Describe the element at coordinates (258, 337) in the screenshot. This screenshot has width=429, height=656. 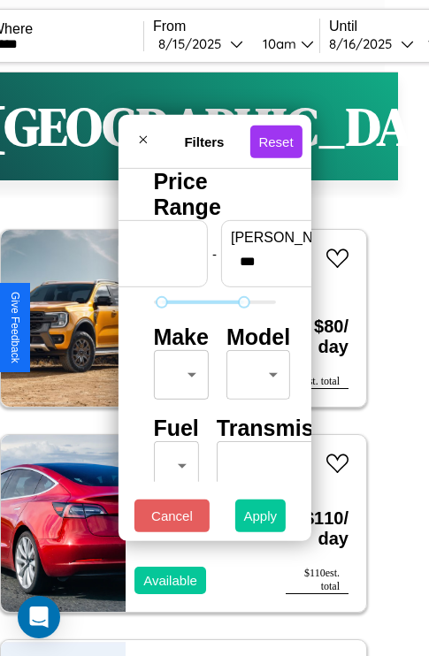
I see `h4: Model` at that location.